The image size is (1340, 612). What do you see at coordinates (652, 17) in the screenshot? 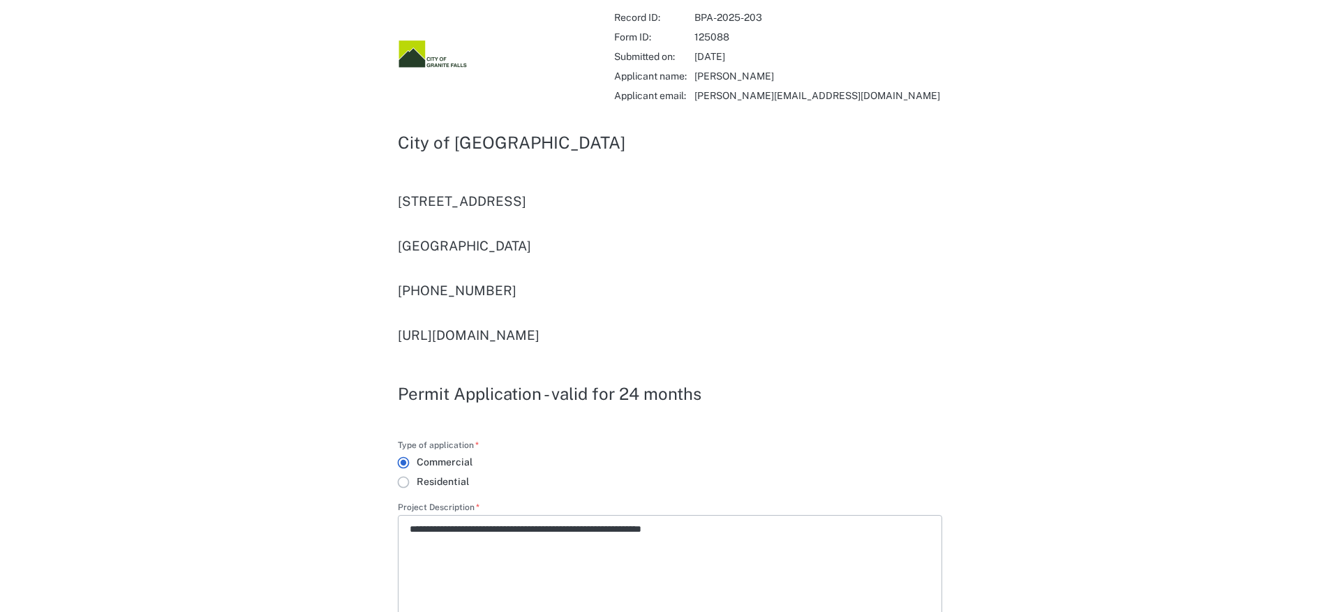
I see `td: Record ID:` at bounding box center [652, 17].